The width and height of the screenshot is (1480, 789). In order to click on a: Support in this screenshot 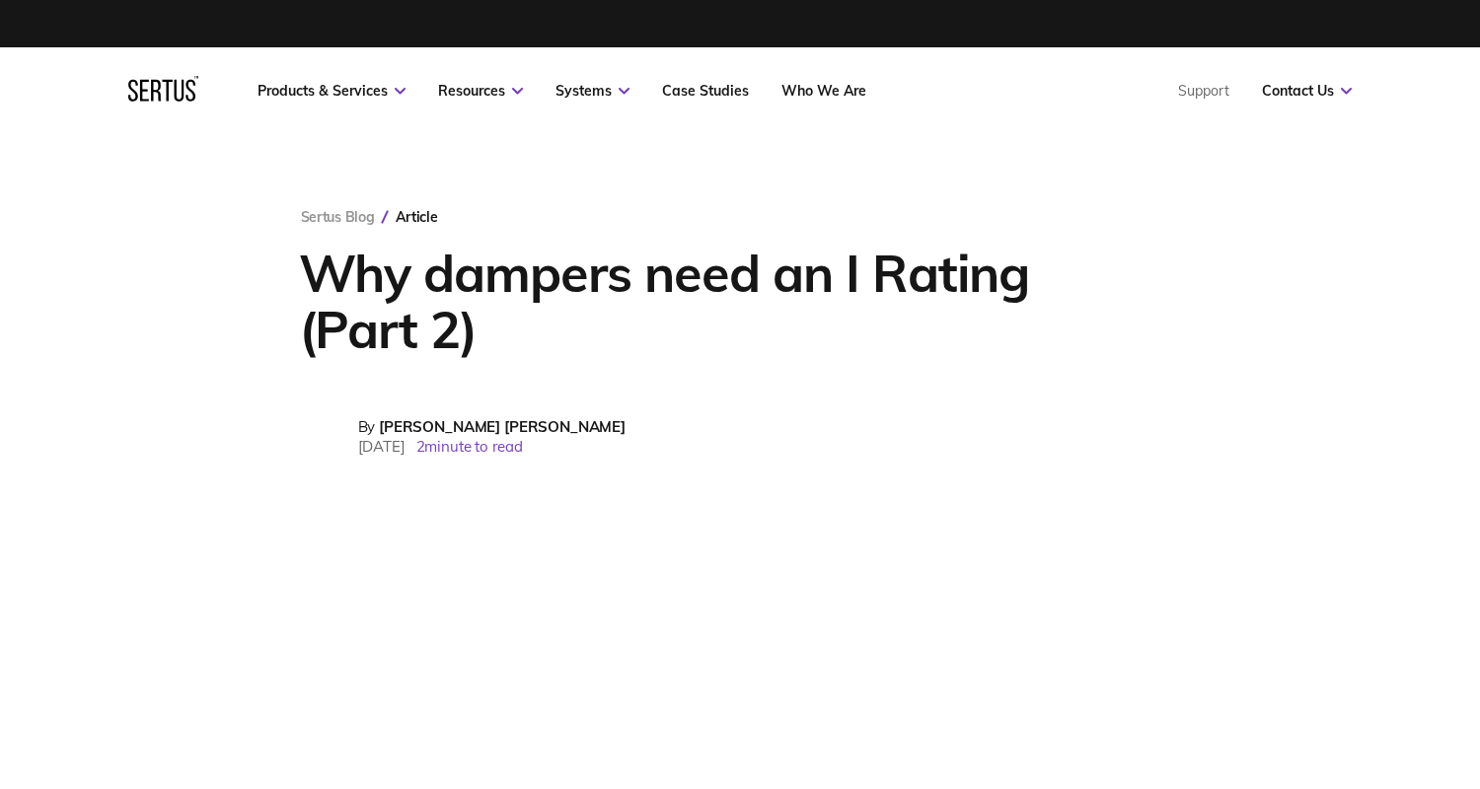, I will do `click(1204, 91)`.